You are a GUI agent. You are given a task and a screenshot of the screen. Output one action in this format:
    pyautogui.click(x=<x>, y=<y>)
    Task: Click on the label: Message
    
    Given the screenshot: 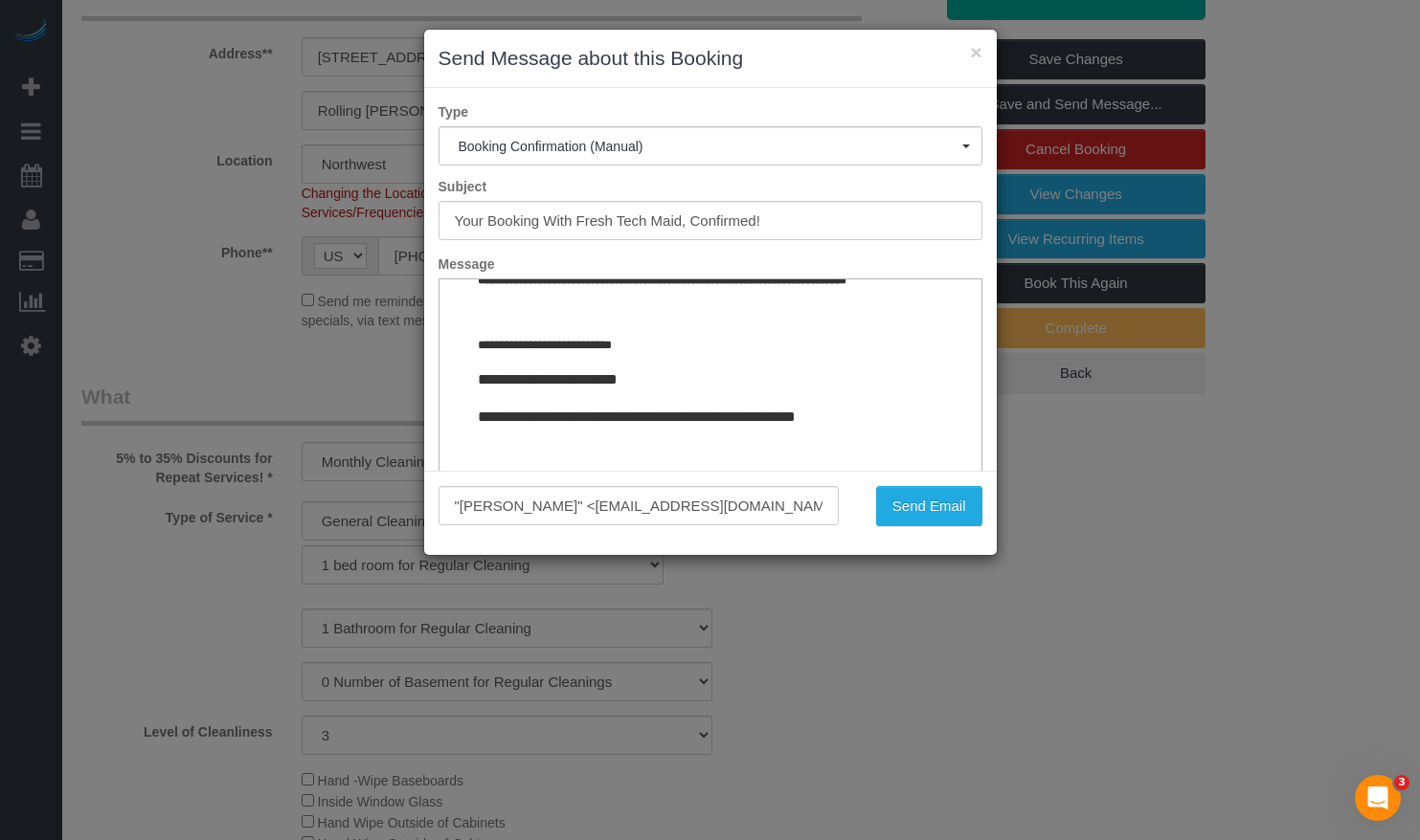 What is the action you would take?
    pyautogui.click(x=710, y=264)
    